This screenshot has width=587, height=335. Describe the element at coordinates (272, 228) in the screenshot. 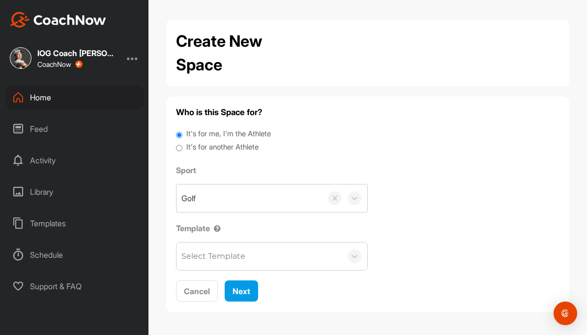

I see `label: Template` at that location.